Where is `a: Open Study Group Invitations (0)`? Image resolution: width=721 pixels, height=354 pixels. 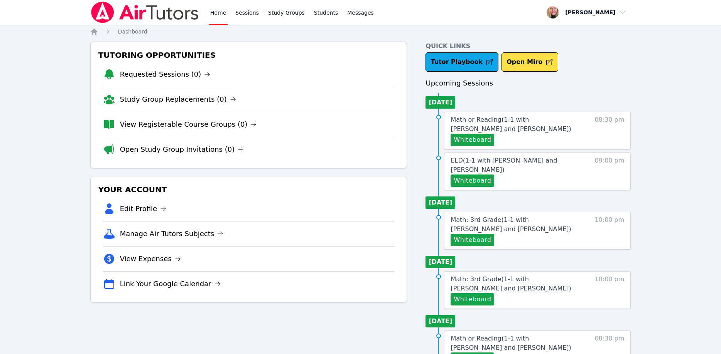 a: Open Study Group Invitations (0) is located at coordinates (182, 150).